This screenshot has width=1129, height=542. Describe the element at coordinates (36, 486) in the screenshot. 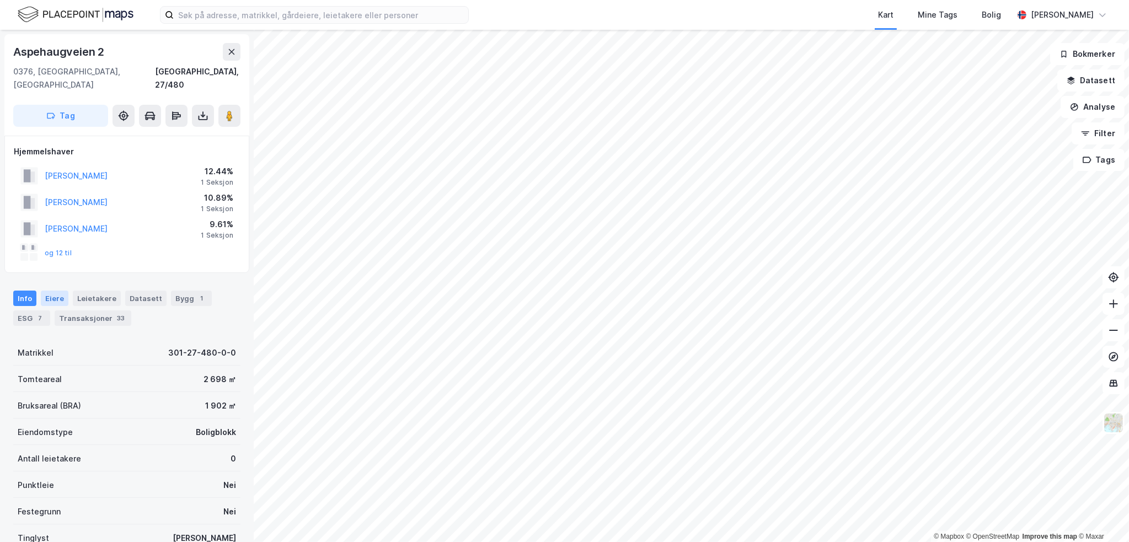

I see `div: Punktleie` at that location.